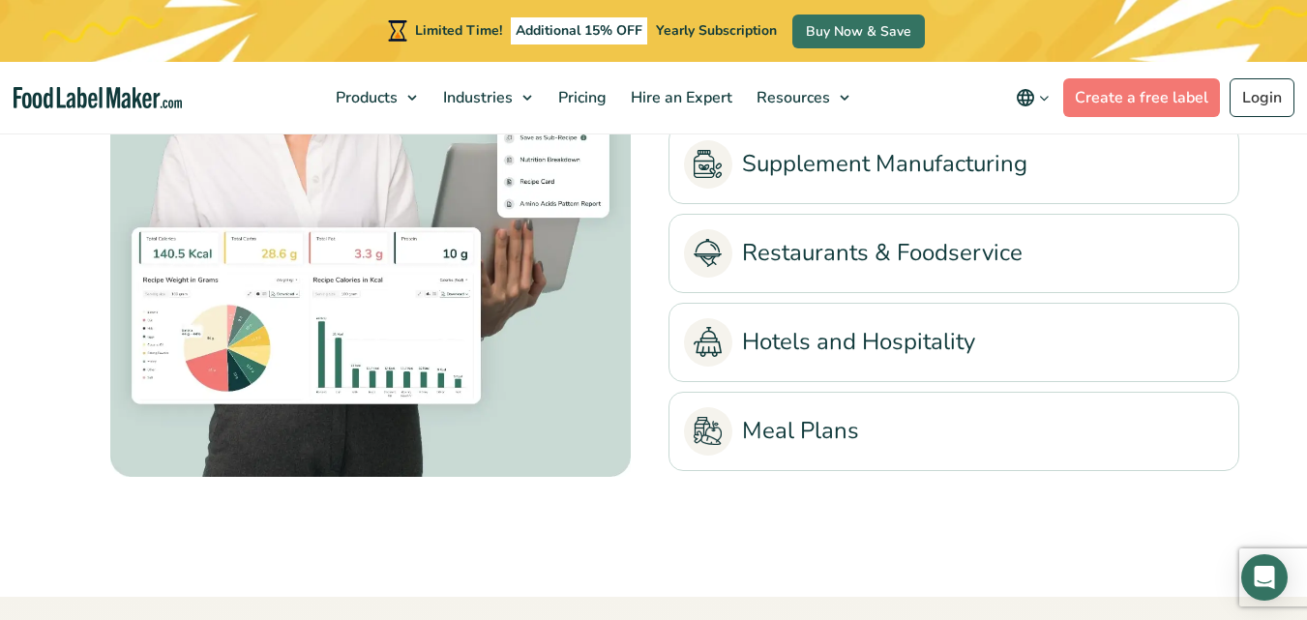 This screenshot has height=620, width=1307. Describe the element at coordinates (578, 31) in the screenshot. I see `span: Additional 15% OFF` at that location.